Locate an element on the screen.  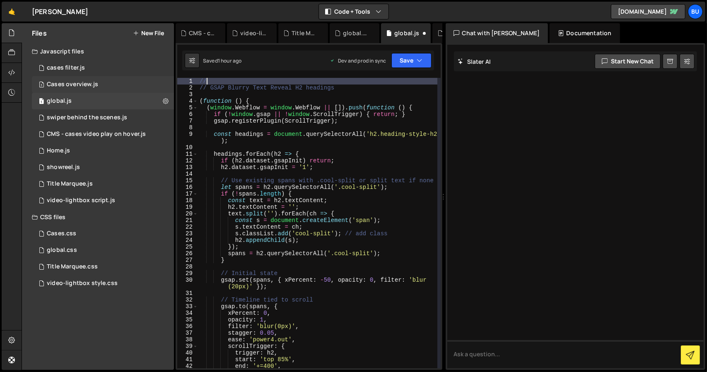
div: 27 is located at coordinates (188, 260).